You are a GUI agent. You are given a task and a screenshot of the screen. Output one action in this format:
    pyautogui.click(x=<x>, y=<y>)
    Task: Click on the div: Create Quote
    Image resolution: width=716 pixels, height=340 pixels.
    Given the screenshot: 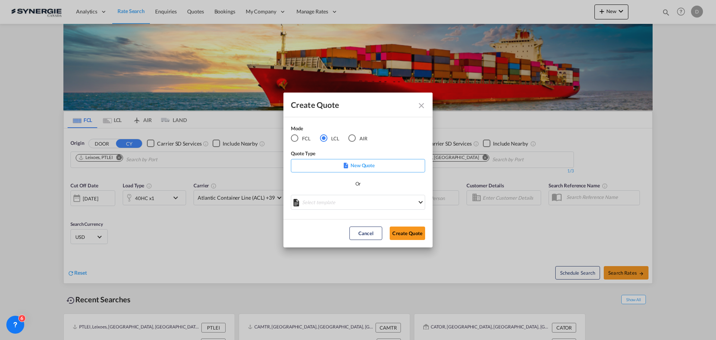 What is the action you would take?
    pyautogui.click(x=351, y=104)
    